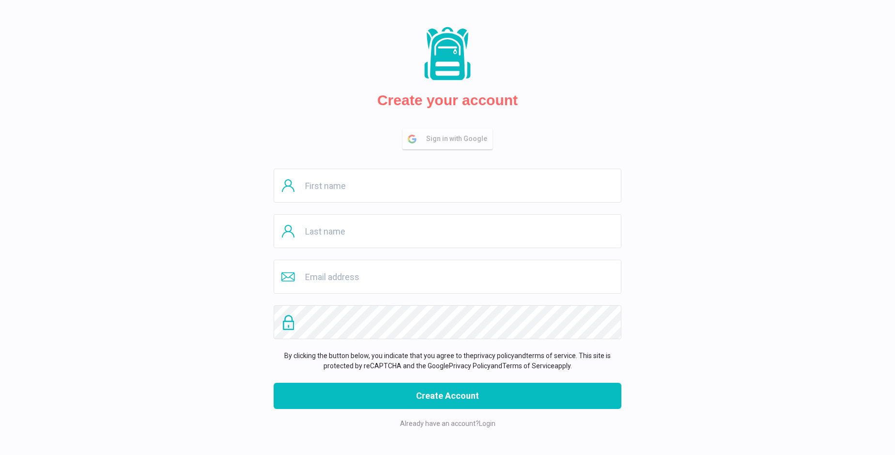 This screenshot has width=895, height=455. What do you see at coordinates (447, 100) in the screenshot?
I see `h2: Create your account` at bounding box center [447, 100].